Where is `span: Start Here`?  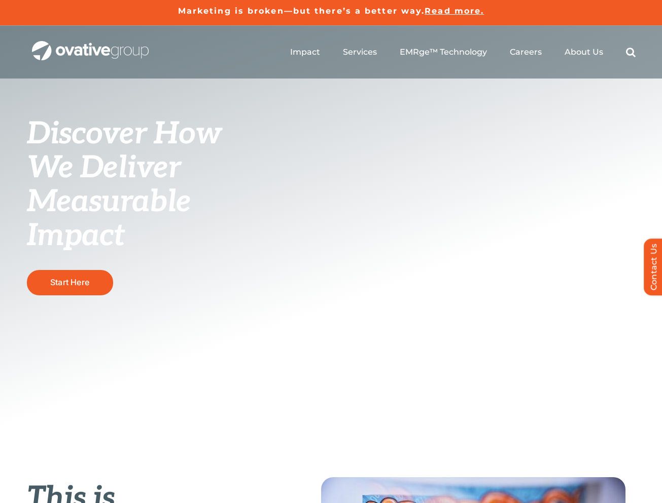
span: Start Here is located at coordinates (69, 282).